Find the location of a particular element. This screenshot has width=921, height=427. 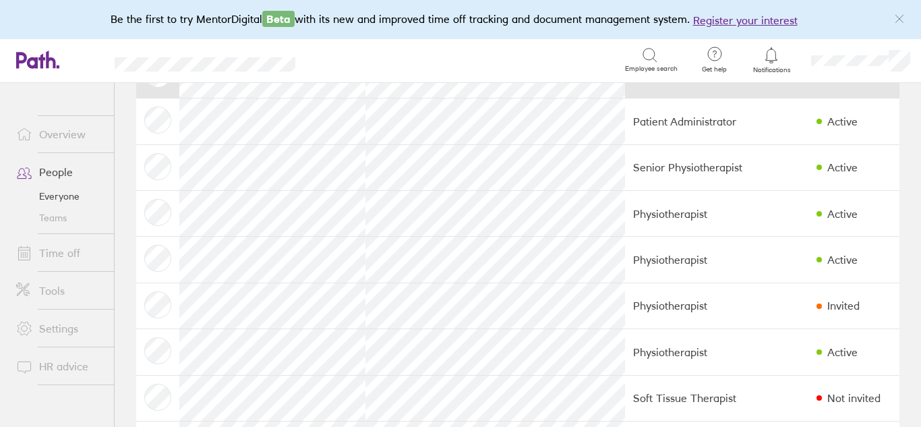

span: Notifications is located at coordinates (772, 70).